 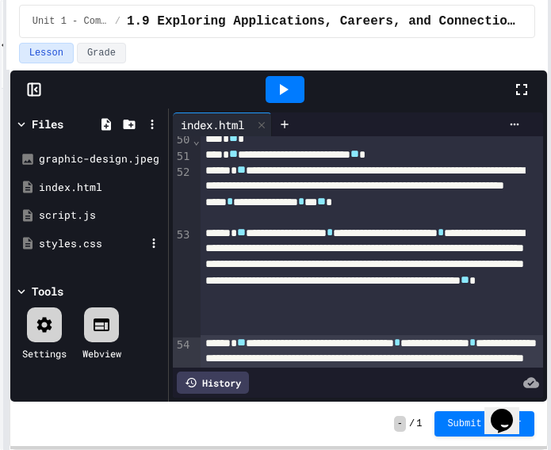 I want to click on div: Webview, so click(x=101, y=354).